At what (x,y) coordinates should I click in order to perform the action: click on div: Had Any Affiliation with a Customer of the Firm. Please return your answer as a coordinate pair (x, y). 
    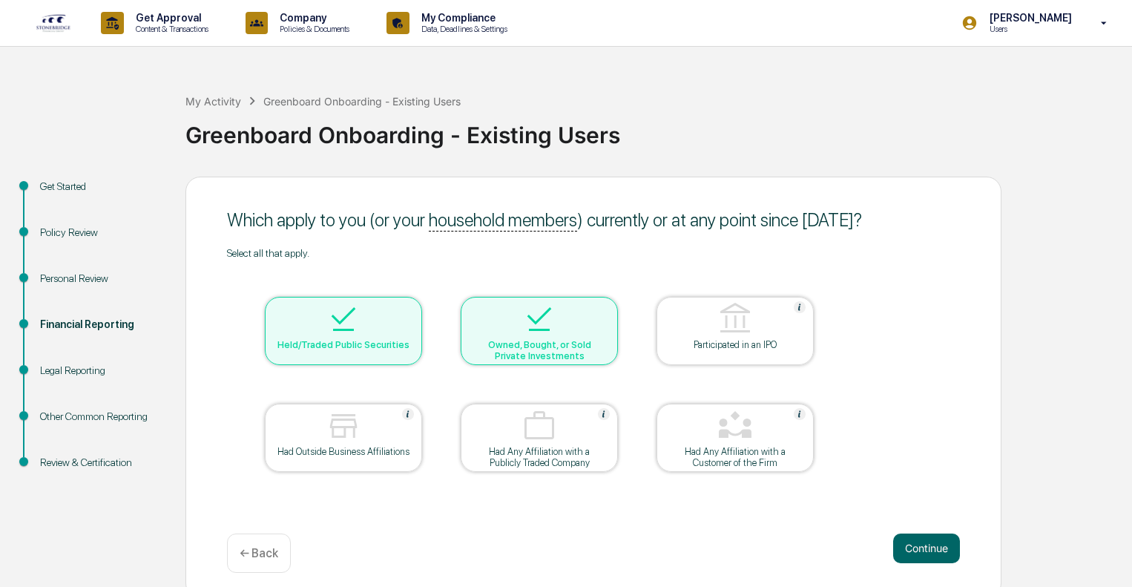
    Looking at the image, I should click on (735, 457).